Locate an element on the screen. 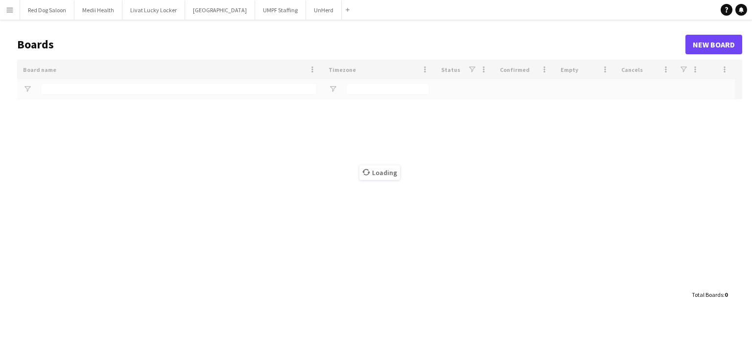  span: 0 is located at coordinates (726, 295).